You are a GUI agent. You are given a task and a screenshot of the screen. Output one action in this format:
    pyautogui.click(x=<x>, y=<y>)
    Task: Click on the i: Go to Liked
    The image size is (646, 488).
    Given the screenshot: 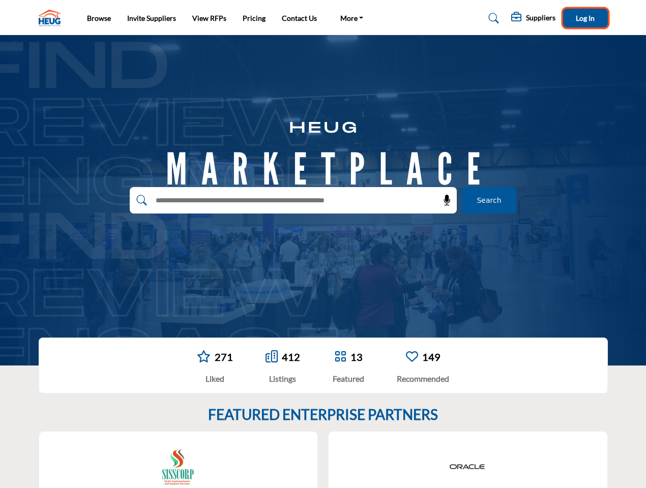 What is the action you would take?
    pyautogui.click(x=203, y=357)
    